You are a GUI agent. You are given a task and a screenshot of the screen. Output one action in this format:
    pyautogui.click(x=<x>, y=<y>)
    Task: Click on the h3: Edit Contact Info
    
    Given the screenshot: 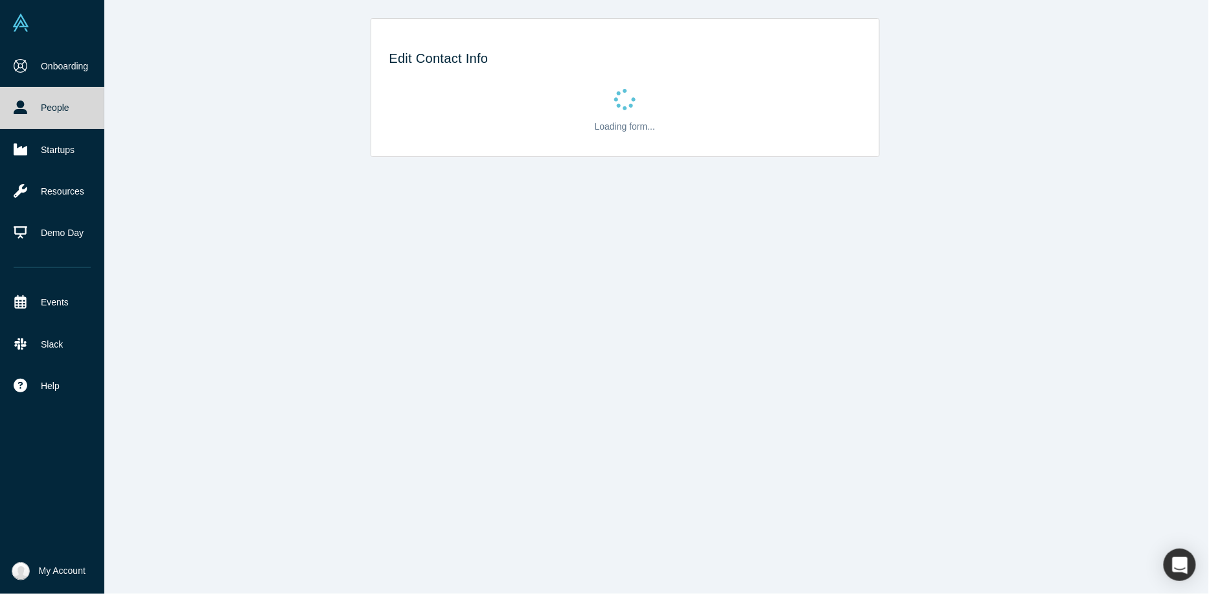 What is the action you would take?
    pyautogui.click(x=625, y=58)
    